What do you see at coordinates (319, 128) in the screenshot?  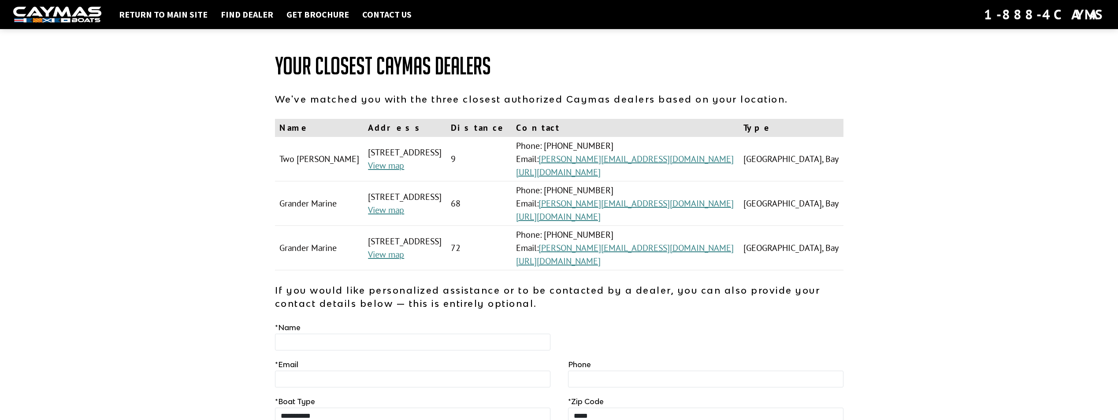 I see `th: Name` at bounding box center [319, 128].